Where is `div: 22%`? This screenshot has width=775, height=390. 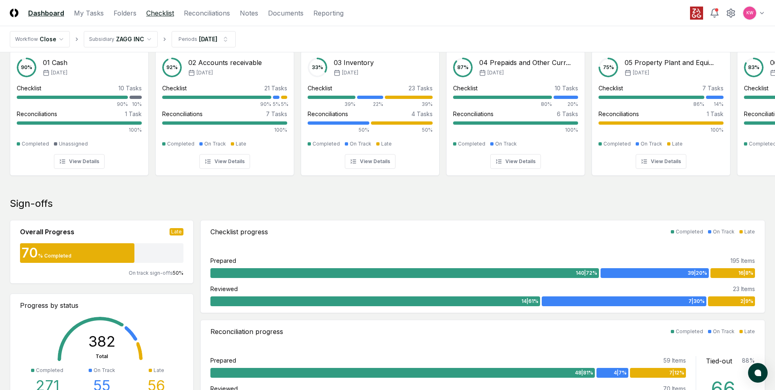
div: 22% is located at coordinates (370, 104).